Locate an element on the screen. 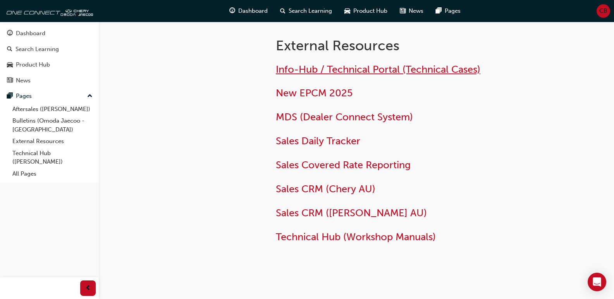 This screenshot has height=299, width=614. span: News is located at coordinates (416, 11).